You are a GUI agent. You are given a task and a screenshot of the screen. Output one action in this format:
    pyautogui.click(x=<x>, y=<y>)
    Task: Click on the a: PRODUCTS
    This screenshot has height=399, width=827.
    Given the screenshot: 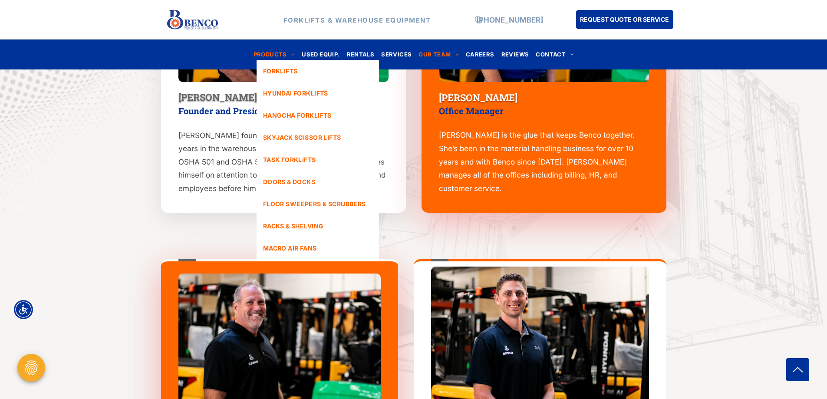 What is the action you would take?
    pyautogui.click(x=274, y=54)
    